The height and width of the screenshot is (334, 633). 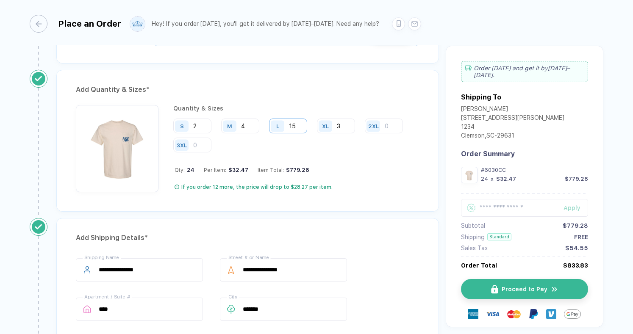 What do you see at coordinates (278, 126) in the screenshot?
I see `div: L` at bounding box center [278, 126].